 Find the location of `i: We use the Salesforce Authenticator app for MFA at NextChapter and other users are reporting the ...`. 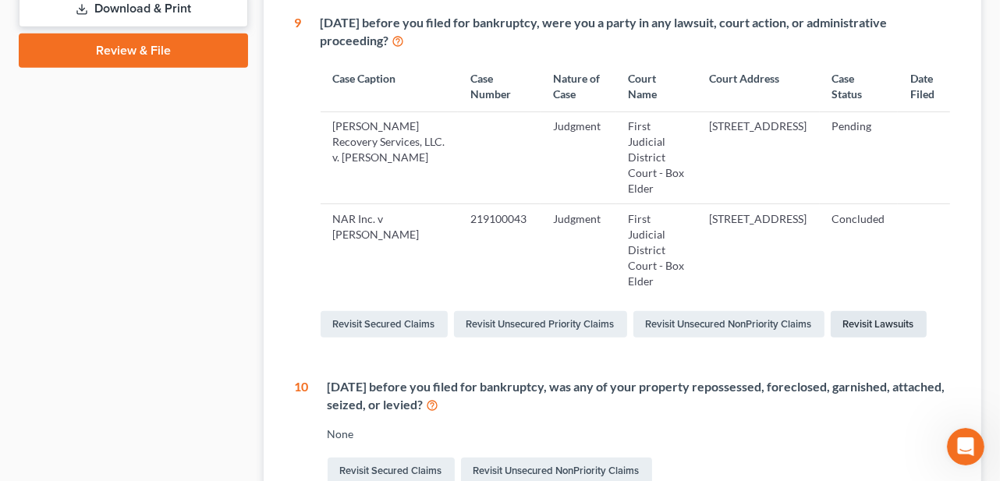

i: We use the Salesforce Authenticator app for MFA at NextChapter and other users are reporting the ... is located at coordinates (129, 264).